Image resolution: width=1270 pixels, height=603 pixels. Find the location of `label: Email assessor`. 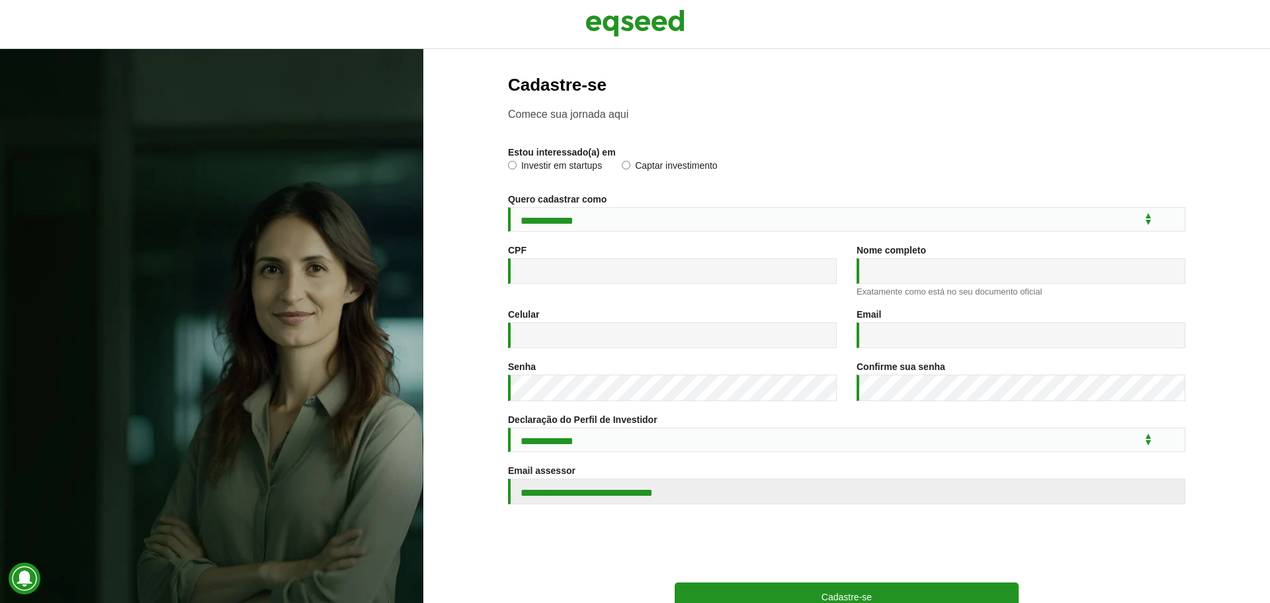

label: Email assessor is located at coordinates (542, 470).